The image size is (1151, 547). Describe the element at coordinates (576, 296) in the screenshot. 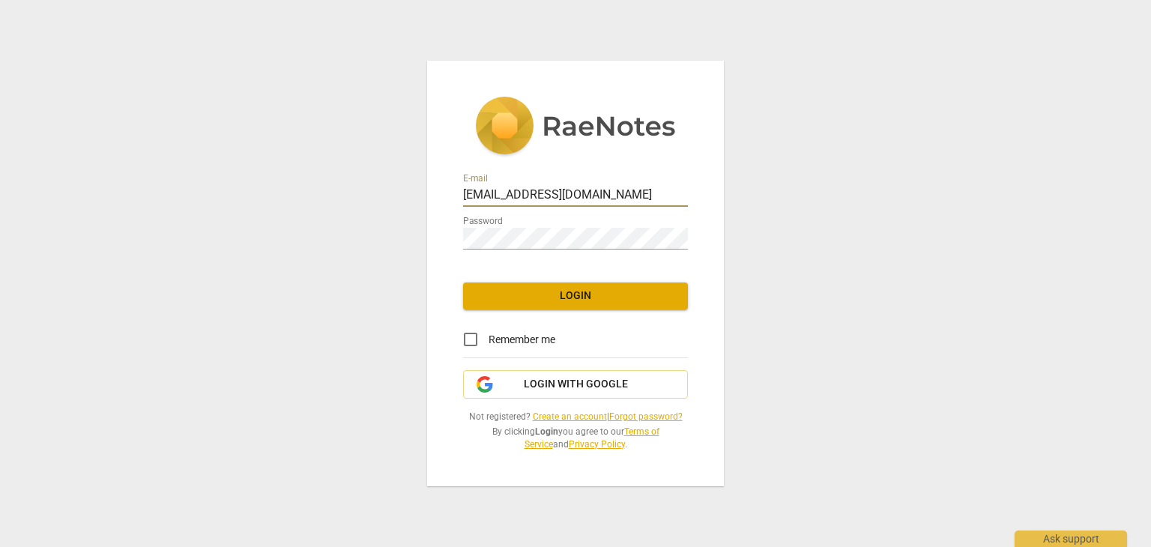

I see `span: Login` at that location.